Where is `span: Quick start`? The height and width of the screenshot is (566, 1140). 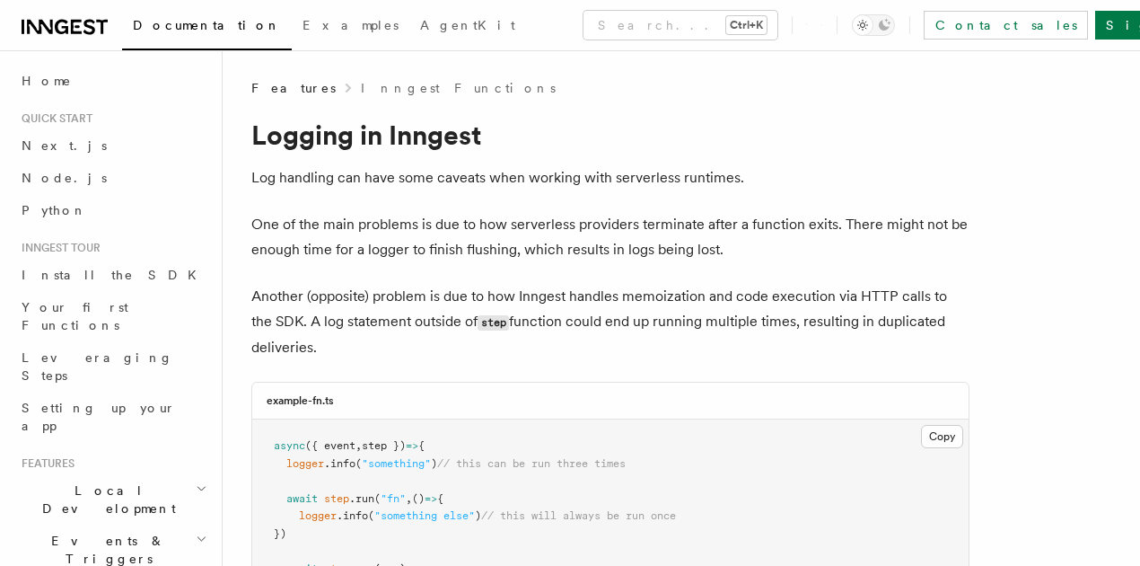 span: Quick start is located at coordinates (53, 119).